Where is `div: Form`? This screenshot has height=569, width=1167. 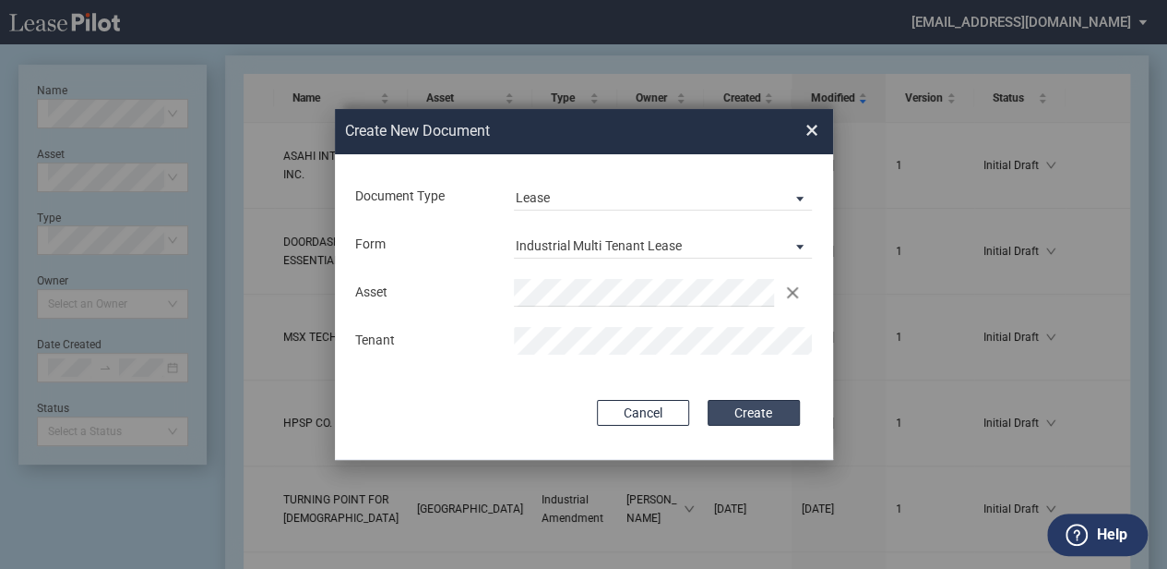
div: Form is located at coordinates (424, 245).